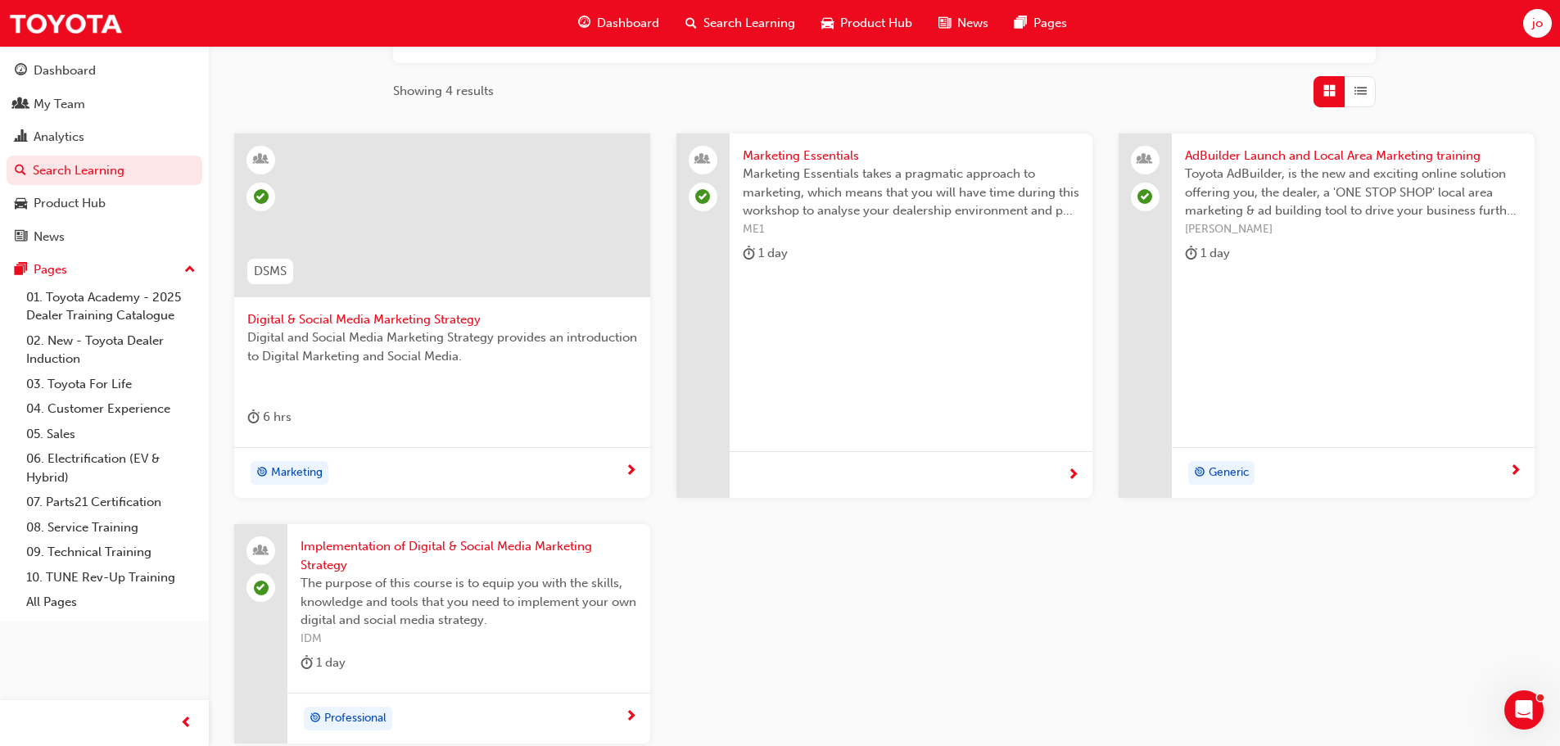 Image resolution: width=1560 pixels, height=746 pixels. What do you see at coordinates (1228, 472) in the screenshot?
I see `span: Generic` at bounding box center [1228, 472].